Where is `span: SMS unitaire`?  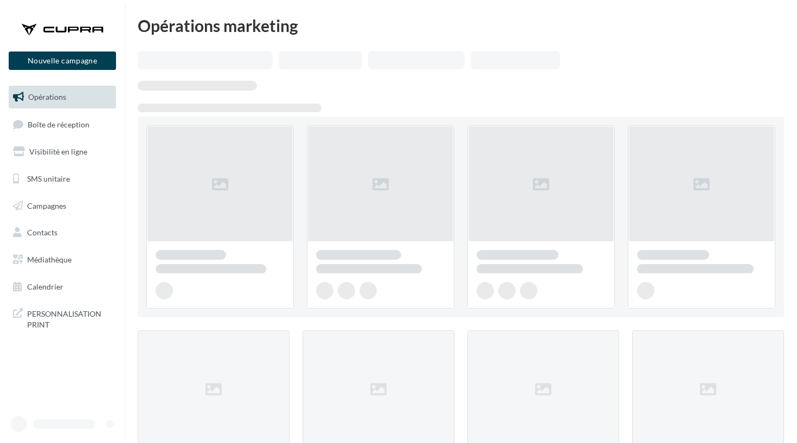
span: SMS unitaire is located at coordinates (48, 178).